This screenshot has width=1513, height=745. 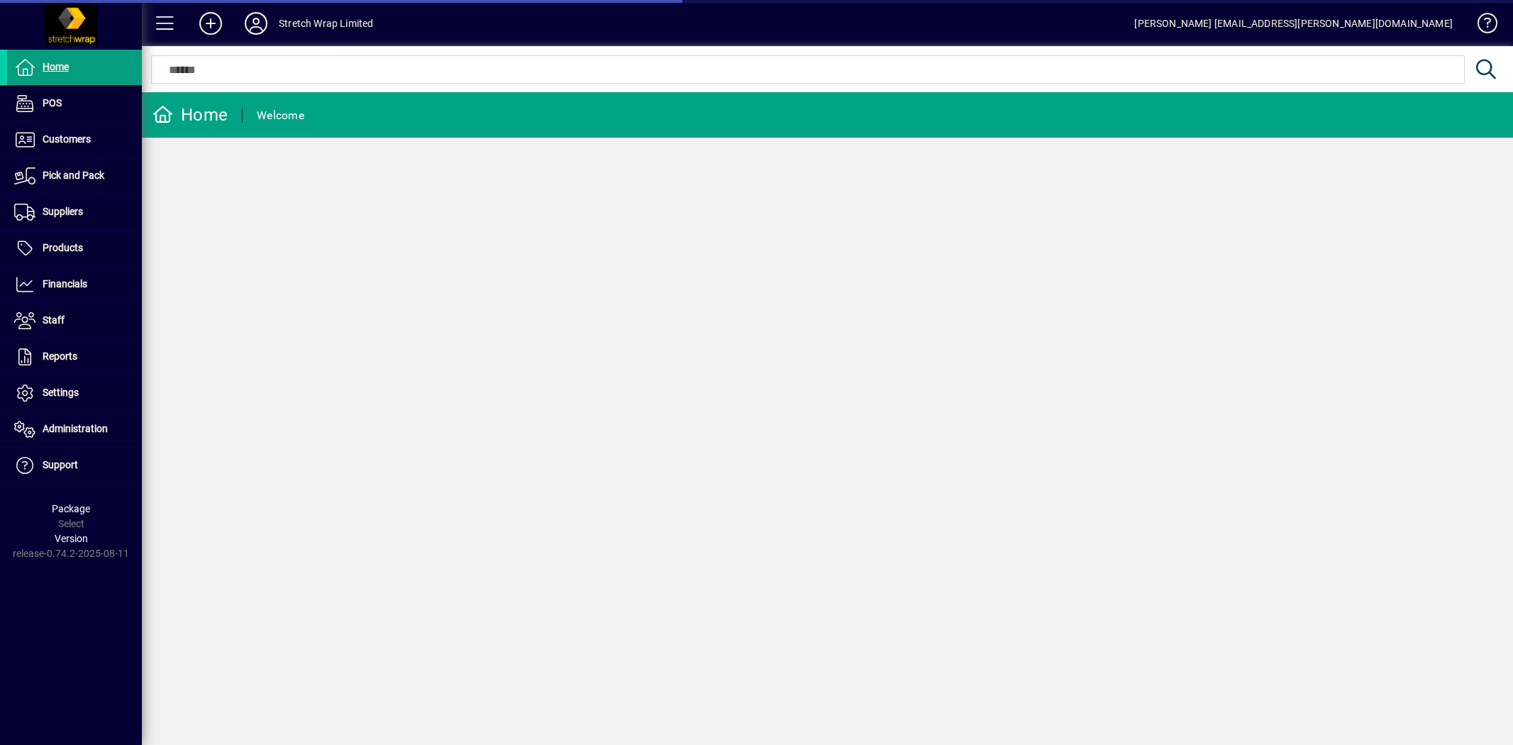 I want to click on span: Administration, so click(x=75, y=429).